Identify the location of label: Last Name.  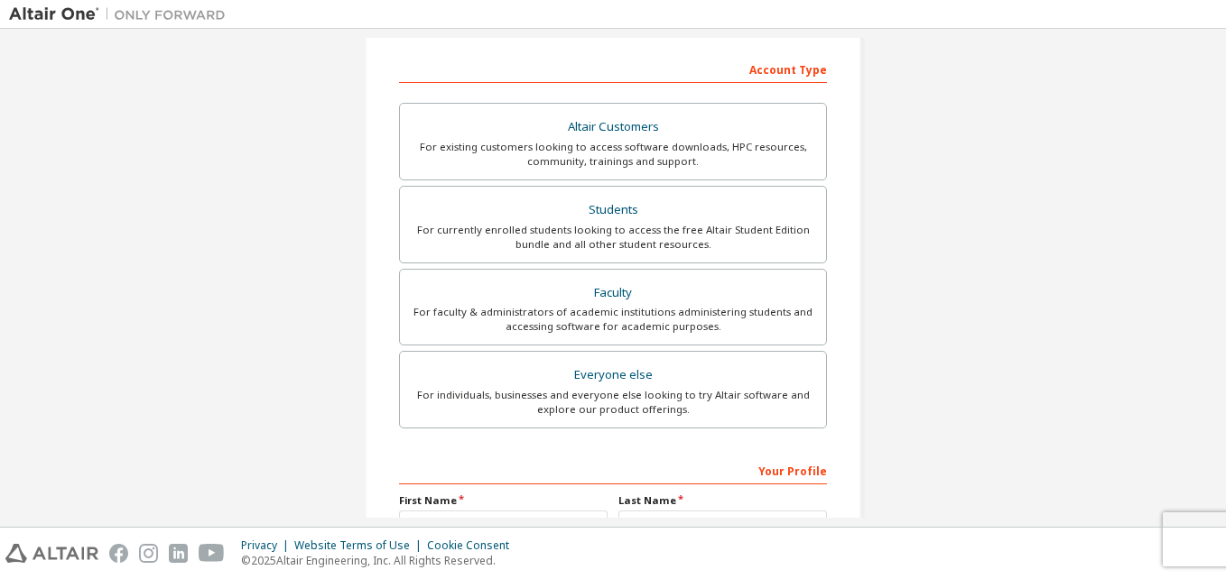
(722, 501).